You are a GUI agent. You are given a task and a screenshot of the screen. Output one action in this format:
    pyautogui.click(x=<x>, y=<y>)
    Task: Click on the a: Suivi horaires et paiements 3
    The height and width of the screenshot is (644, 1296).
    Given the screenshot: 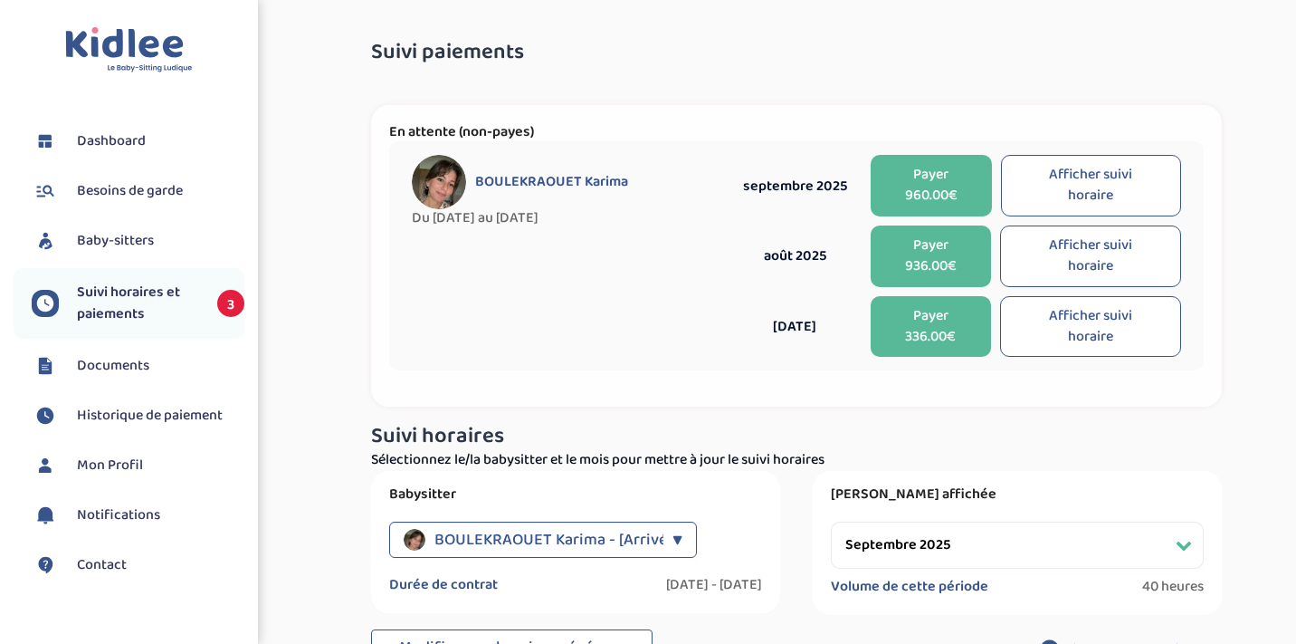 What is the action you would take?
    pyautogui.click(x=138, y=303)
    